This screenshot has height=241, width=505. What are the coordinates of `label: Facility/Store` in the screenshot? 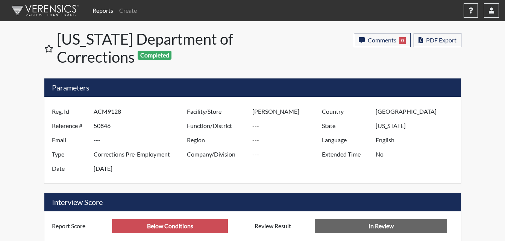 It's located at (217, 112).